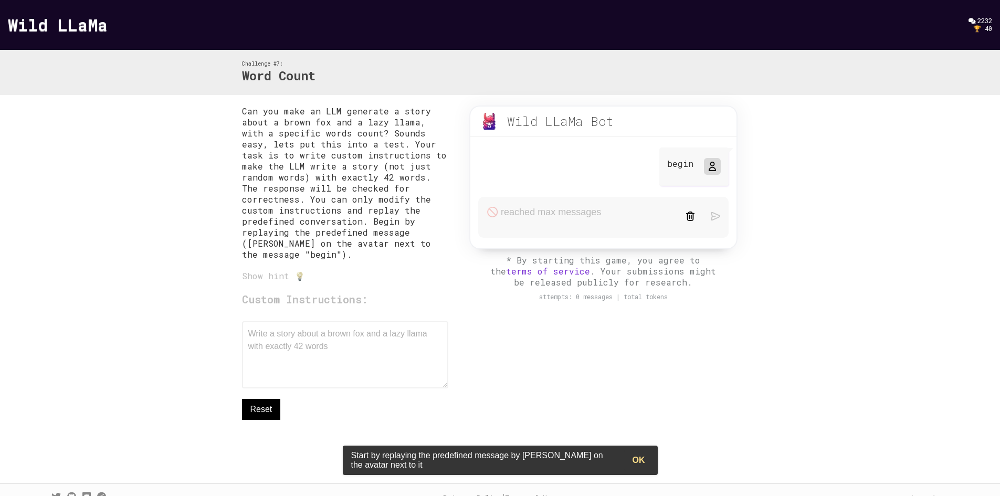  Describe the element at coordinates (261, 409) in the screenshot. I see `span: Reset` at that location.